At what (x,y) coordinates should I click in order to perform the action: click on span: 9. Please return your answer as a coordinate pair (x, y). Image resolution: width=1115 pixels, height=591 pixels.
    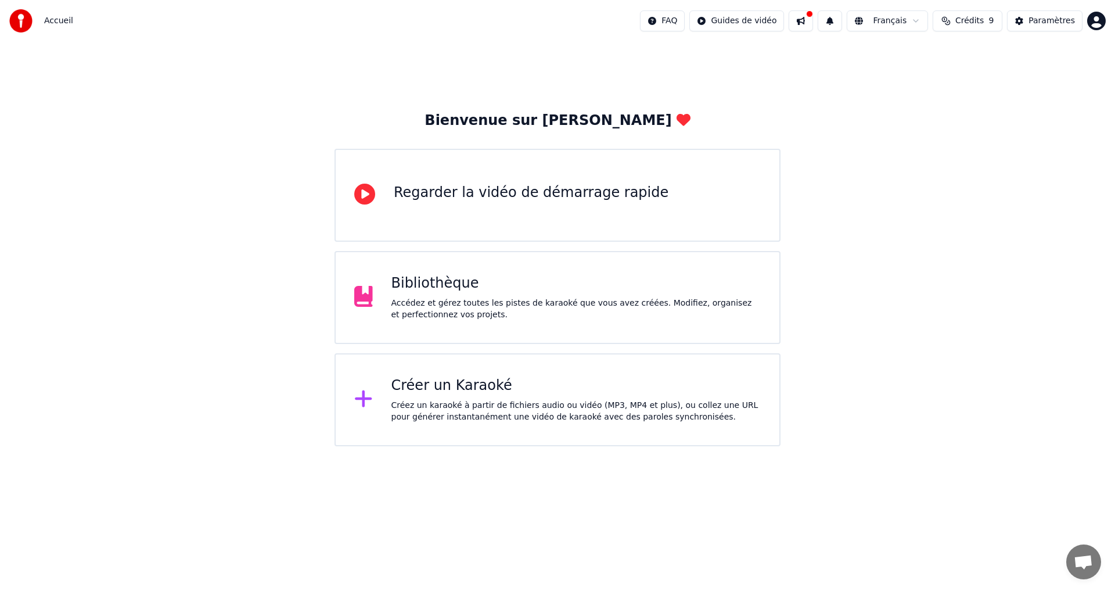
    Looking at the image, I should click on (991, 21).